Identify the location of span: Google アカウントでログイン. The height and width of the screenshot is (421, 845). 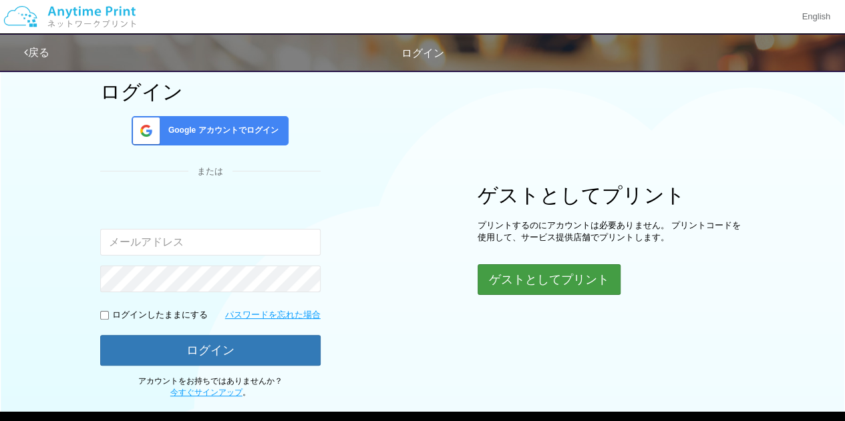
(220, 130).